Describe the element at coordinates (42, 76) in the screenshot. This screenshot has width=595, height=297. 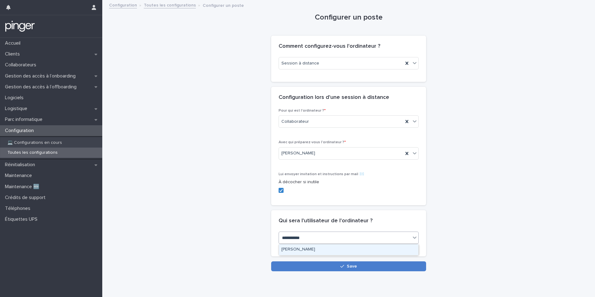
I see `p: Gestion des accès à l’onboarding` at that location.